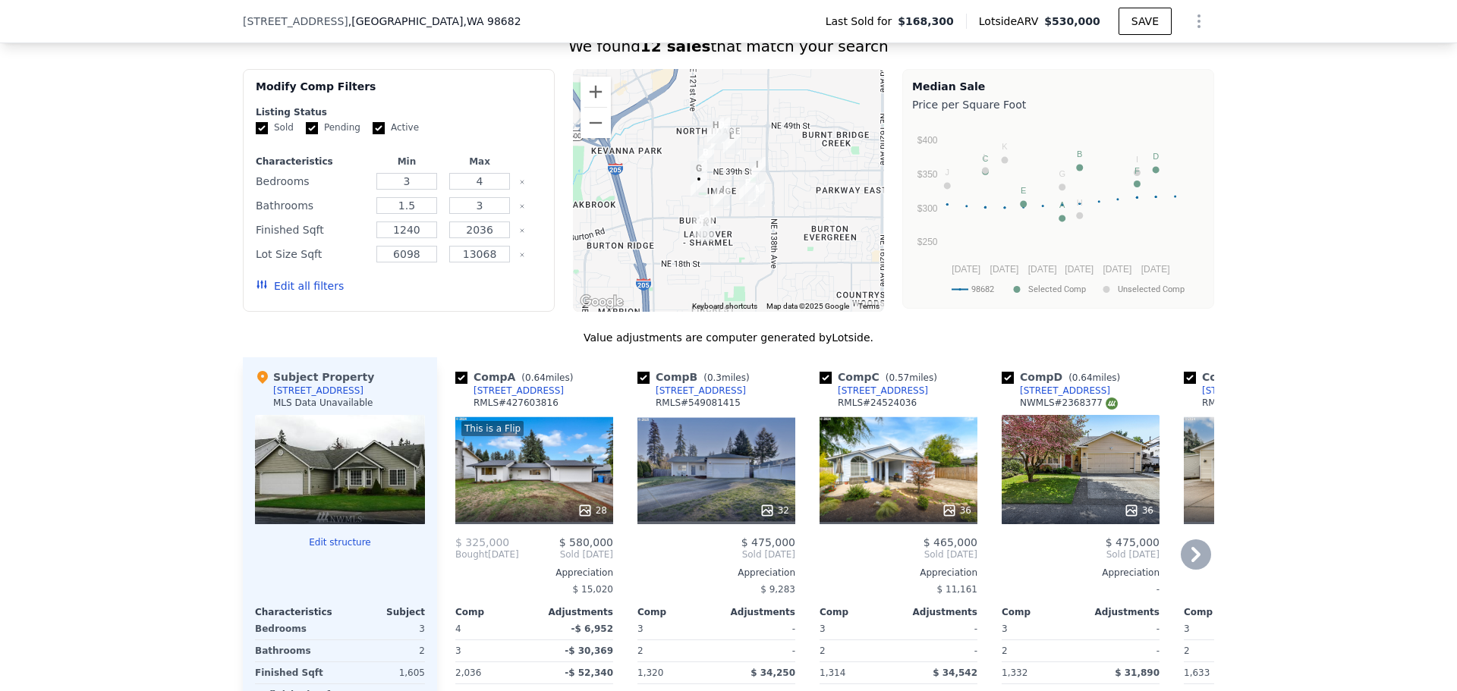  I want to click on div: Comp, so click(859, 612).